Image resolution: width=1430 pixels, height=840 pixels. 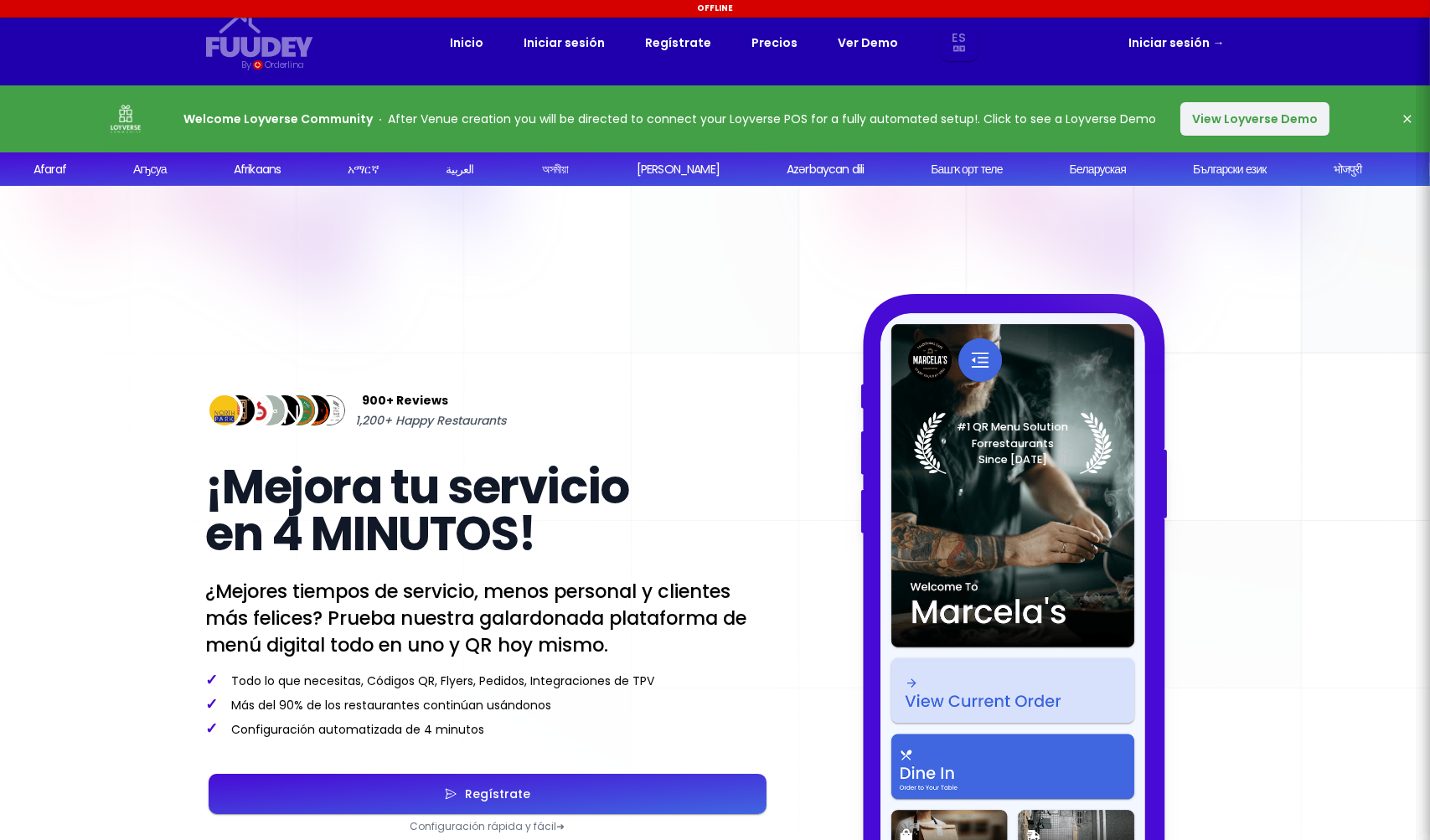 What do you see at coordinates (487, 619) in the screenshot?
I see `p: ¿Mejores tiempos de servicio, menos personal y clientes más felices? Prueba nuestra galardonada p...` at bounding box center [487, 619].